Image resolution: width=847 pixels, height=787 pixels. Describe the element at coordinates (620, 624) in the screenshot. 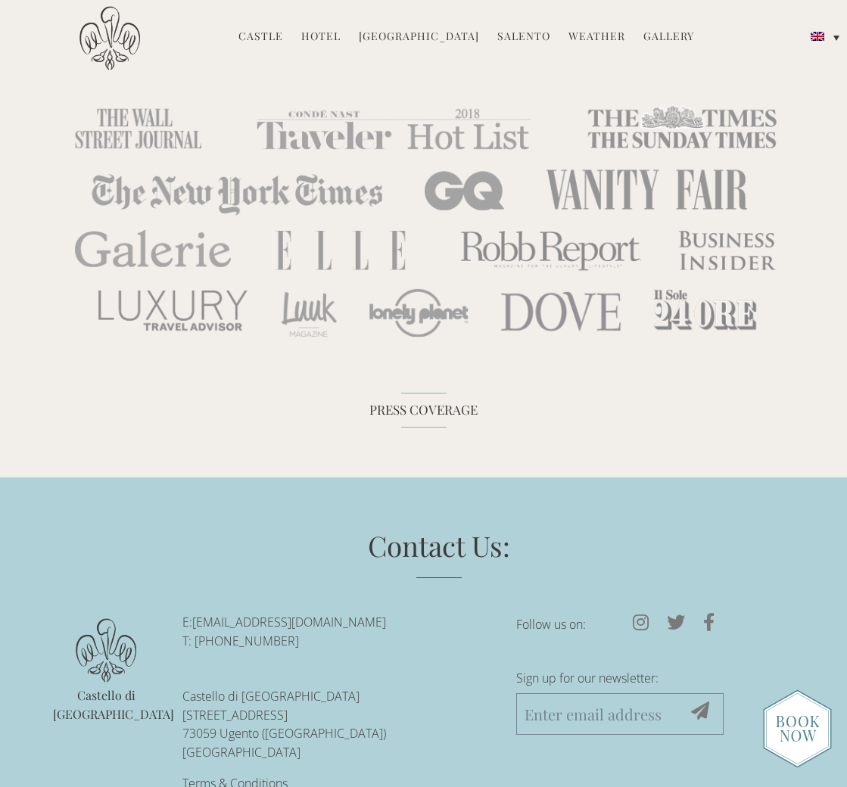

I see `p: Follow us on:` at that location.